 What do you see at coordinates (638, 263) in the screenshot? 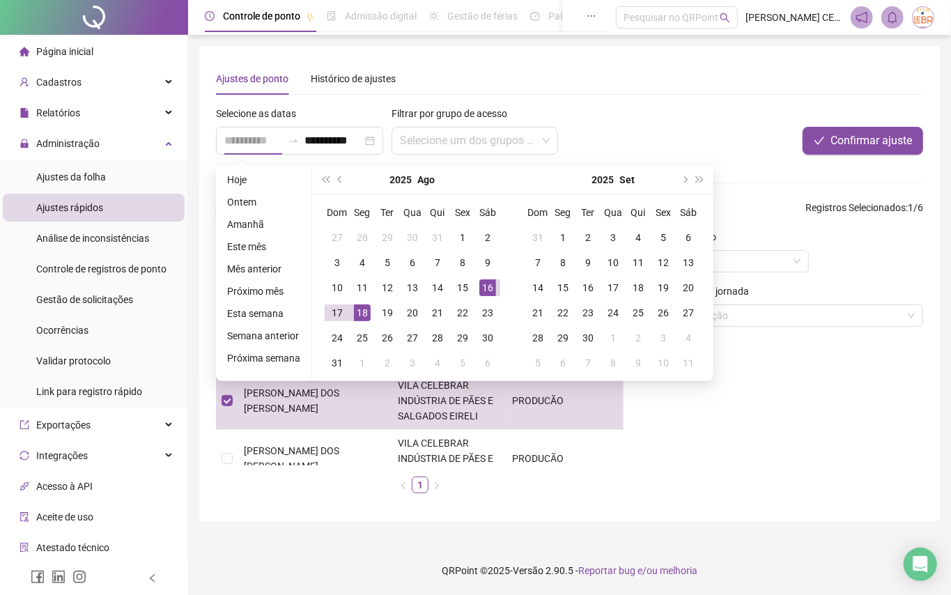
I see `td: 2025-09-11` at bounding box center [638, 263].